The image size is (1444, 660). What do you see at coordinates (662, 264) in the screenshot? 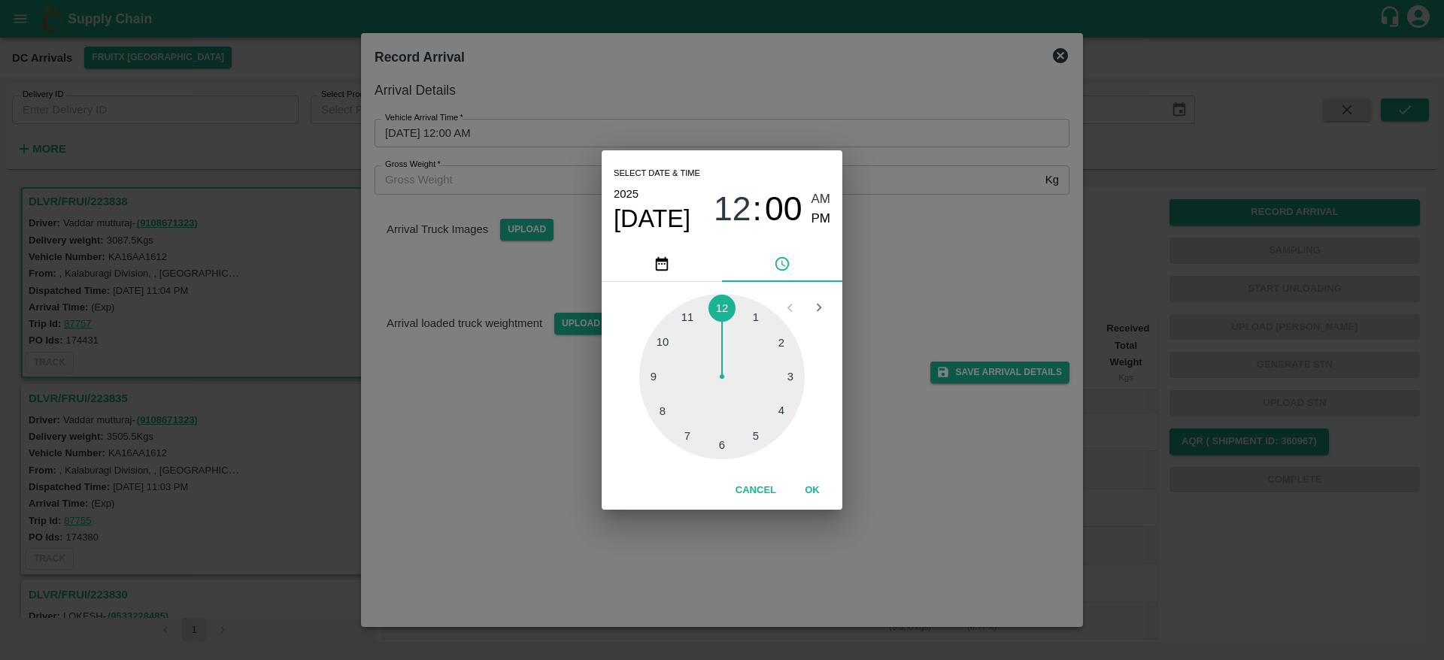
I see `button: pick date` at bounding box center [662, 264].